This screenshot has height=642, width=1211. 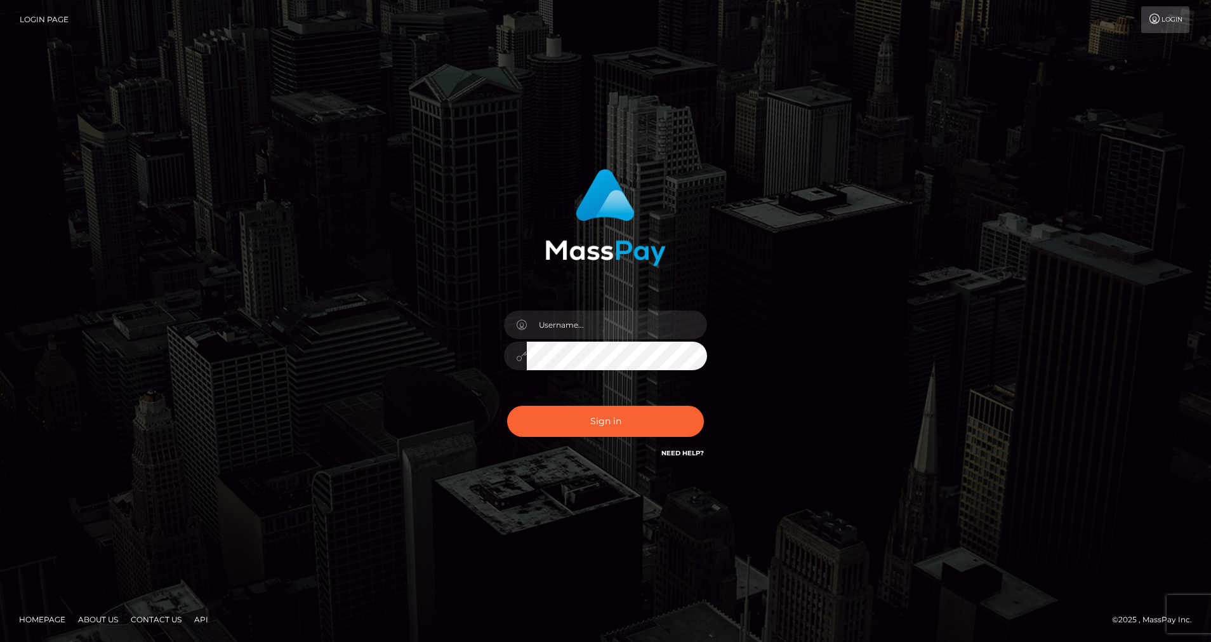 I want to click on a: Login, so click(x=1165, y=20).